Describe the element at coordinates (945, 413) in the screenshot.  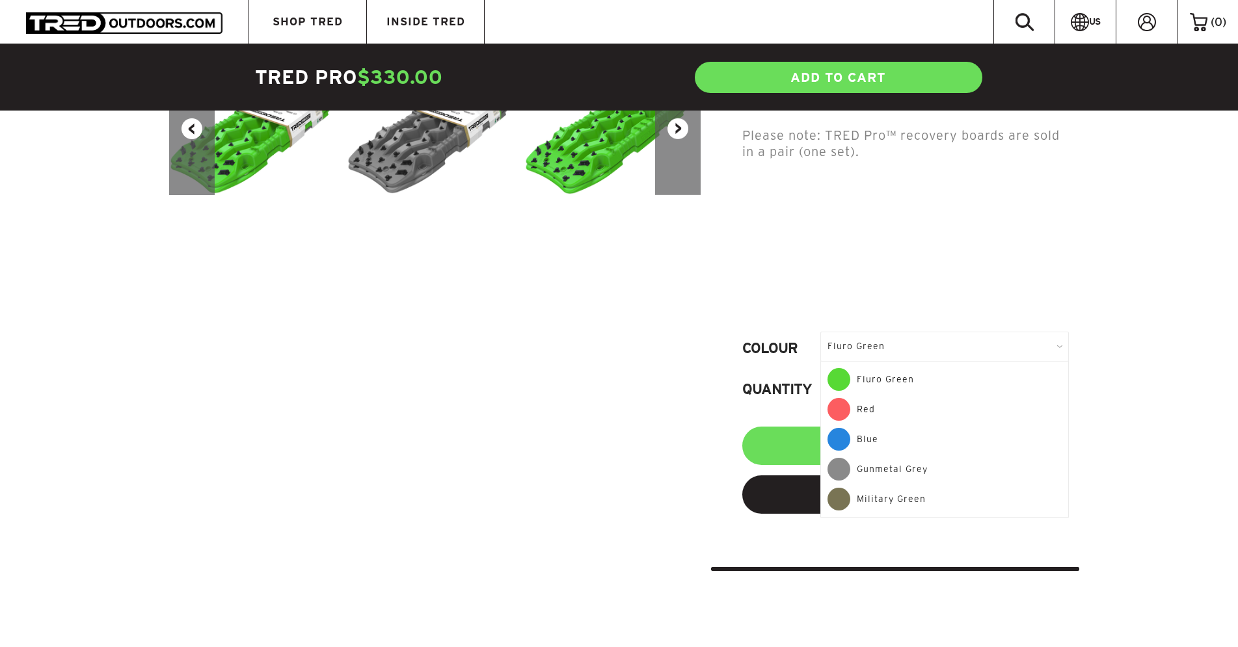
I see `div: Red` at that location.